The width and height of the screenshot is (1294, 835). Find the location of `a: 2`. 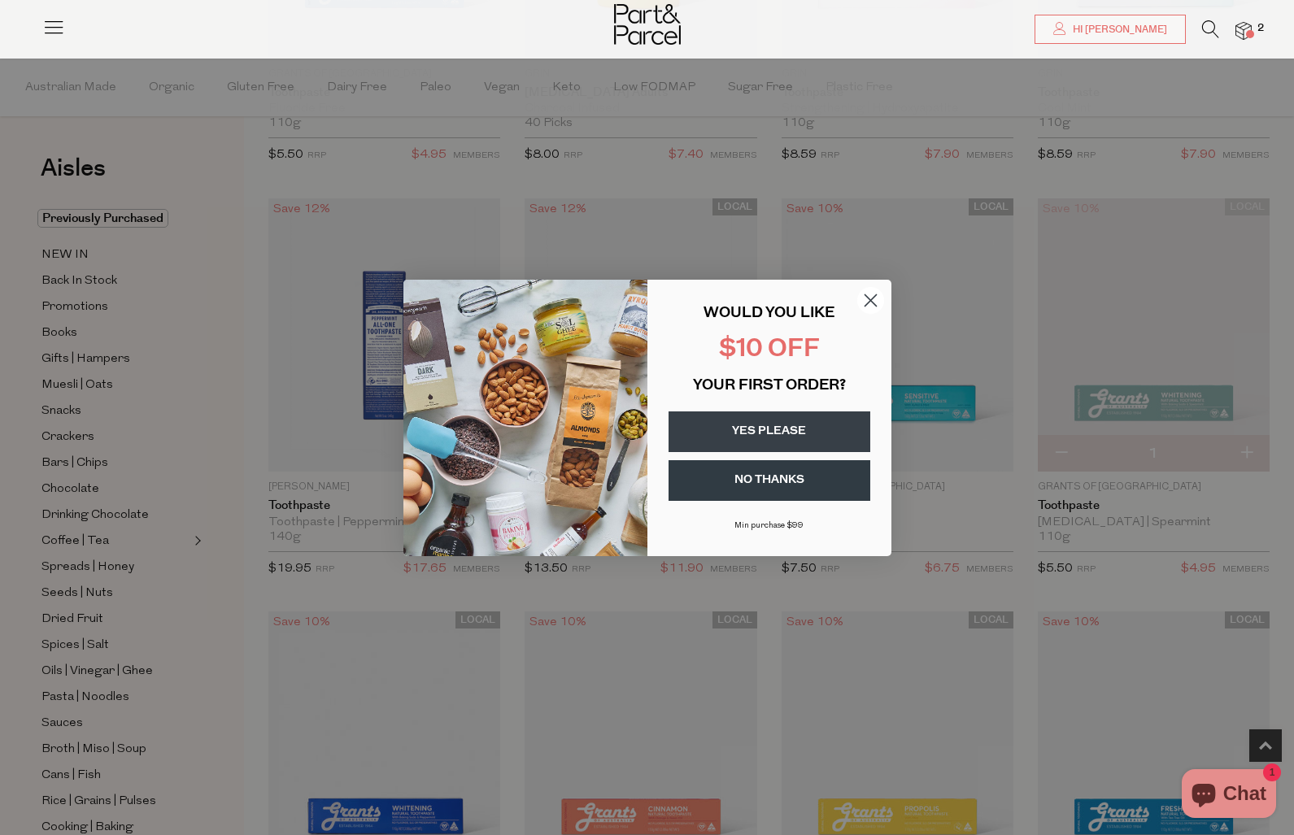

a: 2 is located at coordinates (1244, 30).